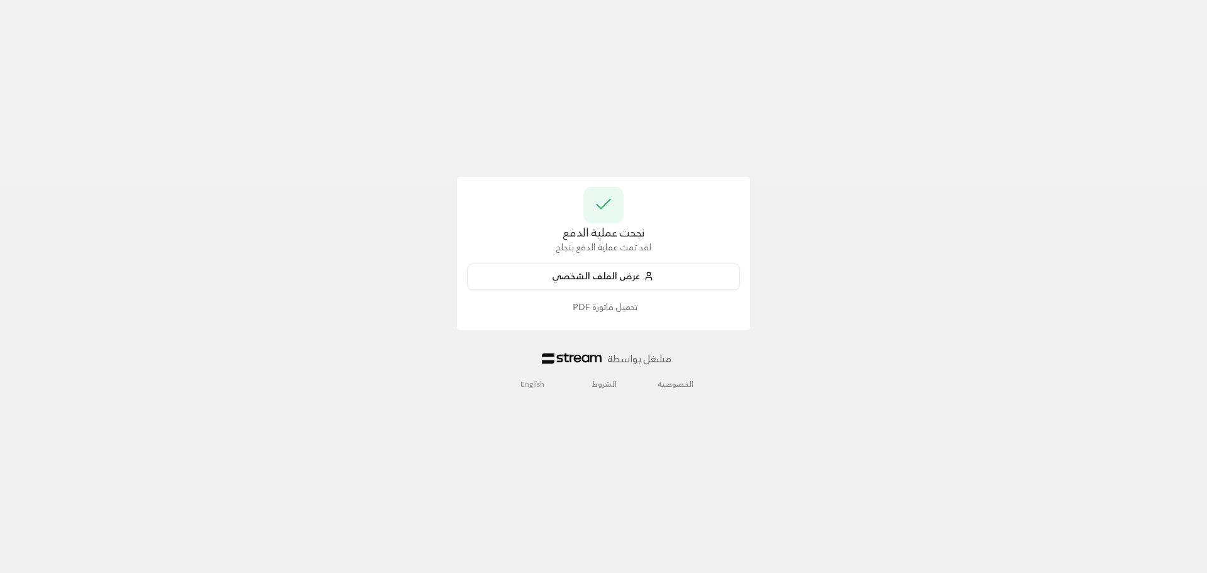 The image size is (1207, 573). Describe the element at coordinates (603, 247) in the screenshot. I see `div: لقد تمت عملية الدفع بنجاح` at that location.